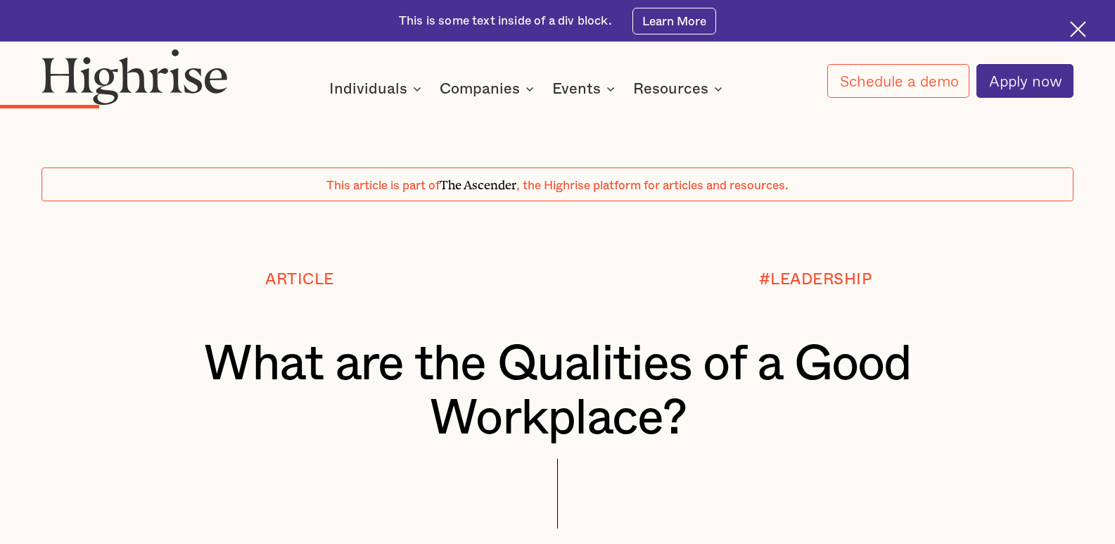 The width and height of the screenshot is (1115, 544). What do you see at coordinates (1077, 29) in the screenshot?
I see `img: Cross icon` at bounding box center [1077, 29].